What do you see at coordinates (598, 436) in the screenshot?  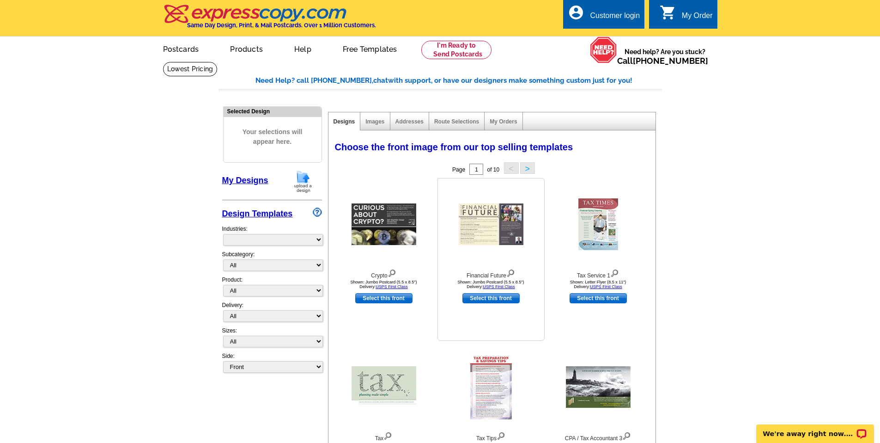 I see `div: CPA / Tax Accountant 3` at bounding box center [598, 436].